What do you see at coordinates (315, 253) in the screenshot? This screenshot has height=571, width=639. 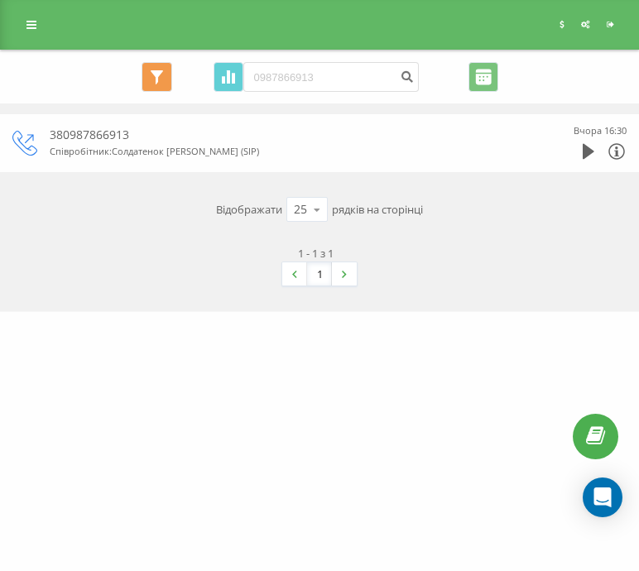 I see `div: 1 - 1 з 1` at bounding box center [315, 253].